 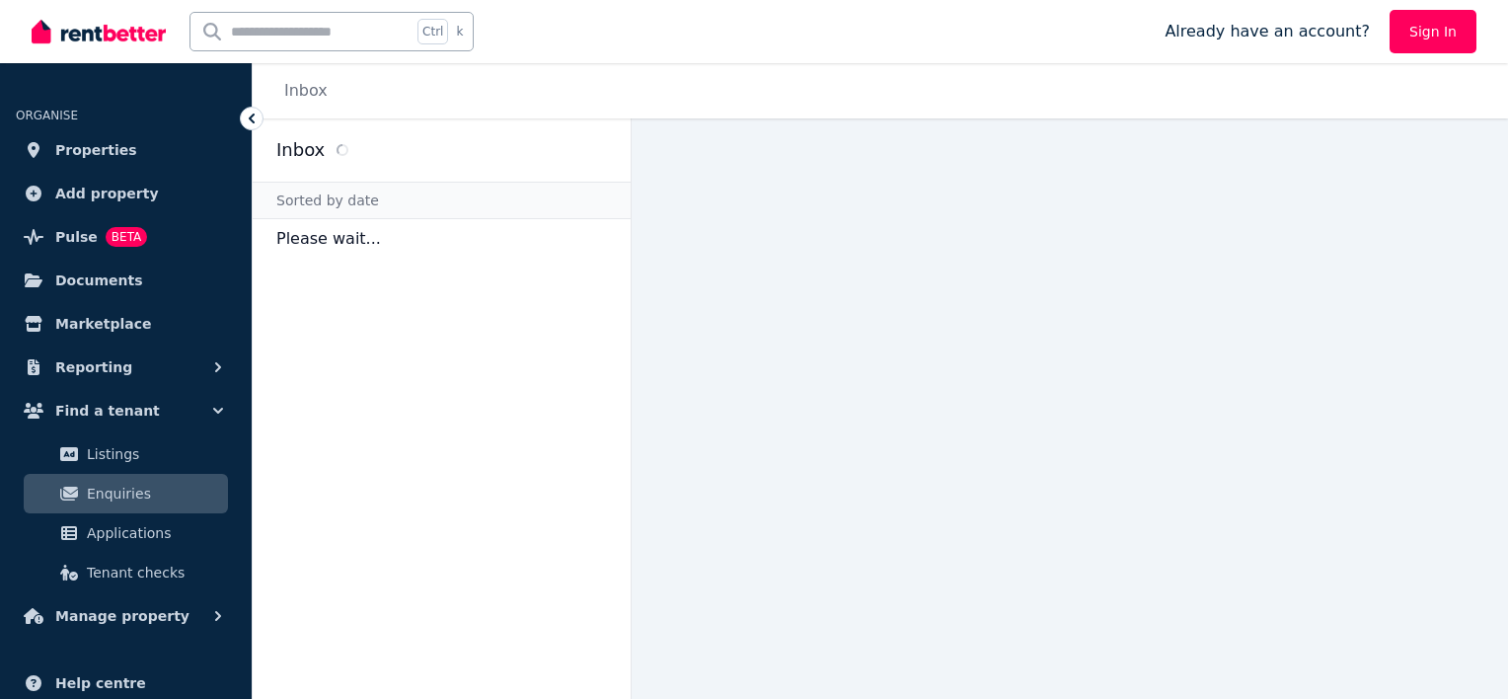 What do you see at coordinates (101, 683) in the screenshot?
I see `span: Help centre` at bounding box center [101, 683].